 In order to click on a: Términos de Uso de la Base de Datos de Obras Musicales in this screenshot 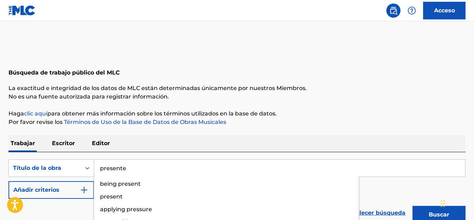, I will do `click(144, 122)`.